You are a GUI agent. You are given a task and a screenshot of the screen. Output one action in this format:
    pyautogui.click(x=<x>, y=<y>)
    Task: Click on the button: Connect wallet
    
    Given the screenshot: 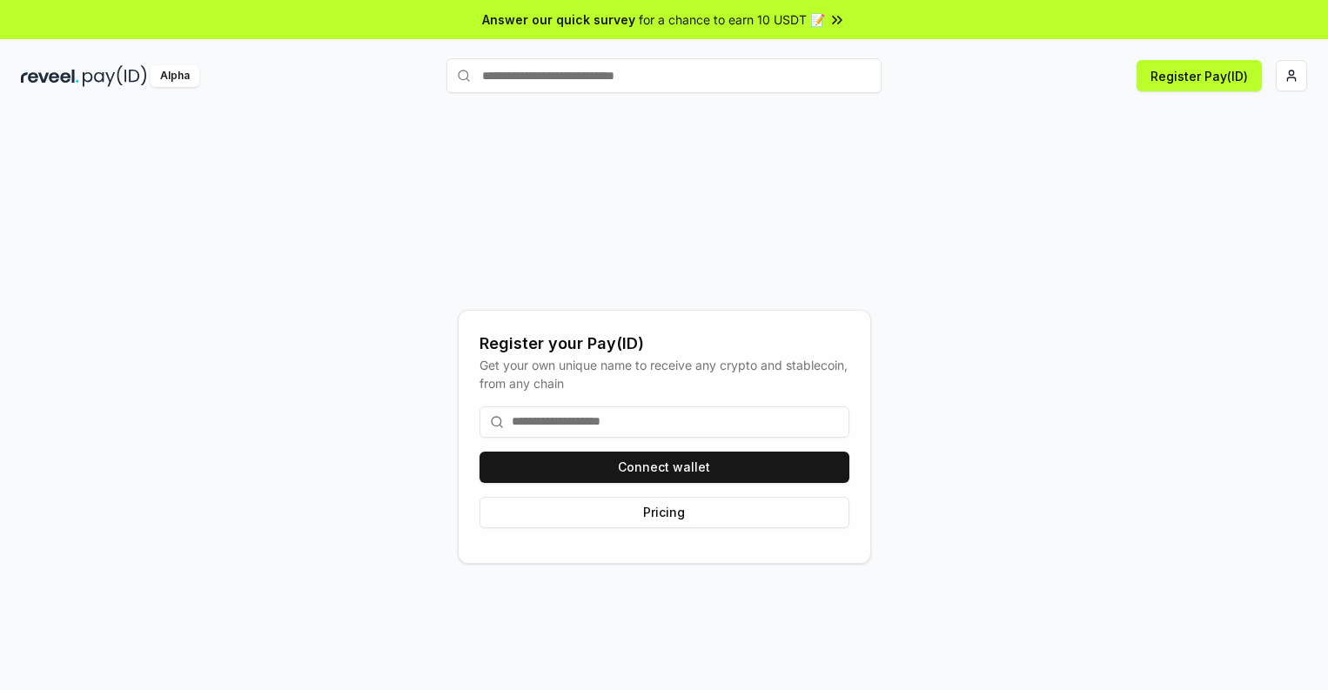 What is the action you would take?
    pyautogui.click(x=664, y=467)
    